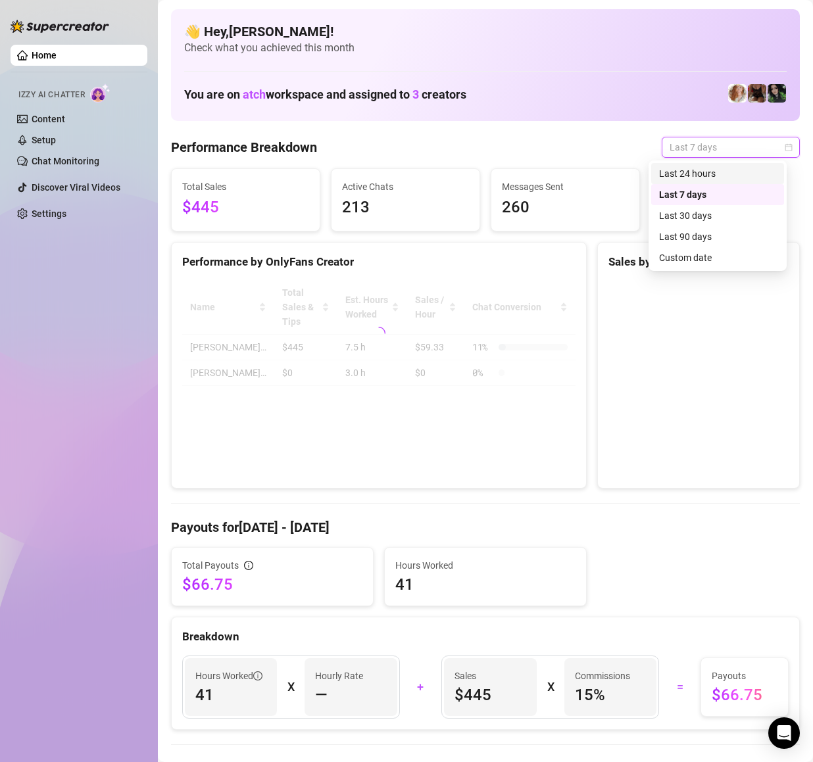  What do you see at coordinates (485, 637) in the screenshot?
I see `div: Breakdown` at bounding box center [485, 637].